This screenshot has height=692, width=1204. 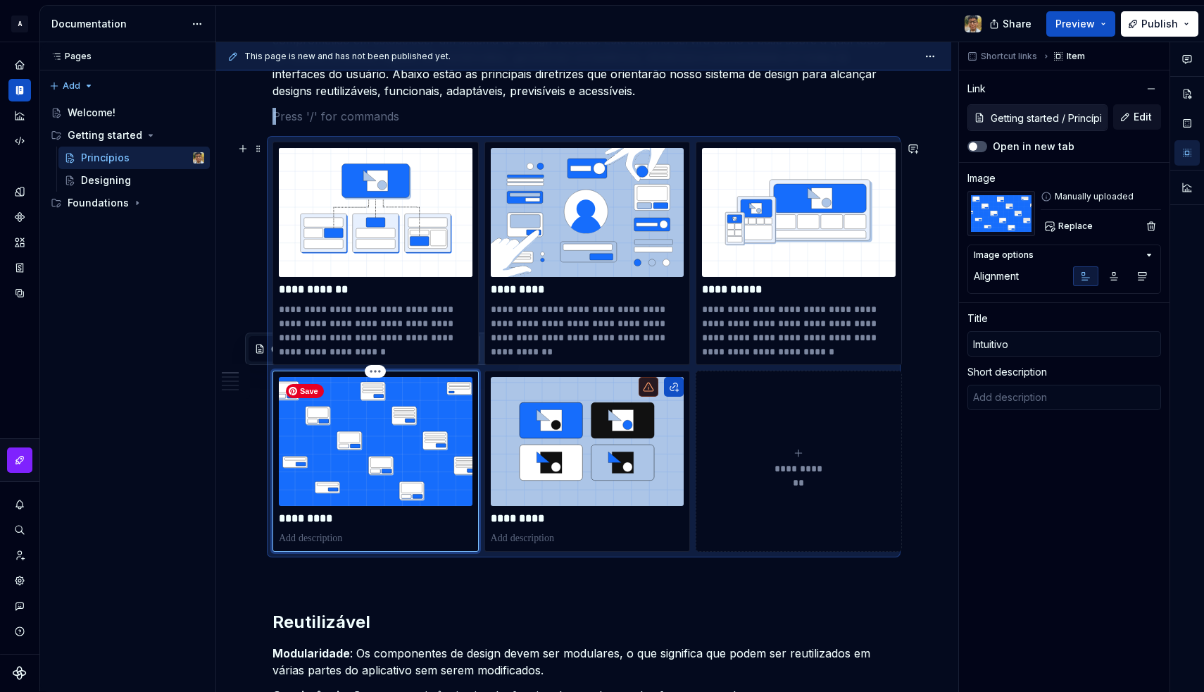 What do you see at coordinates (347, 56) in the screenshot?
I see `span: This page is new and has not been published yet.` at bounding box center [347, 56].